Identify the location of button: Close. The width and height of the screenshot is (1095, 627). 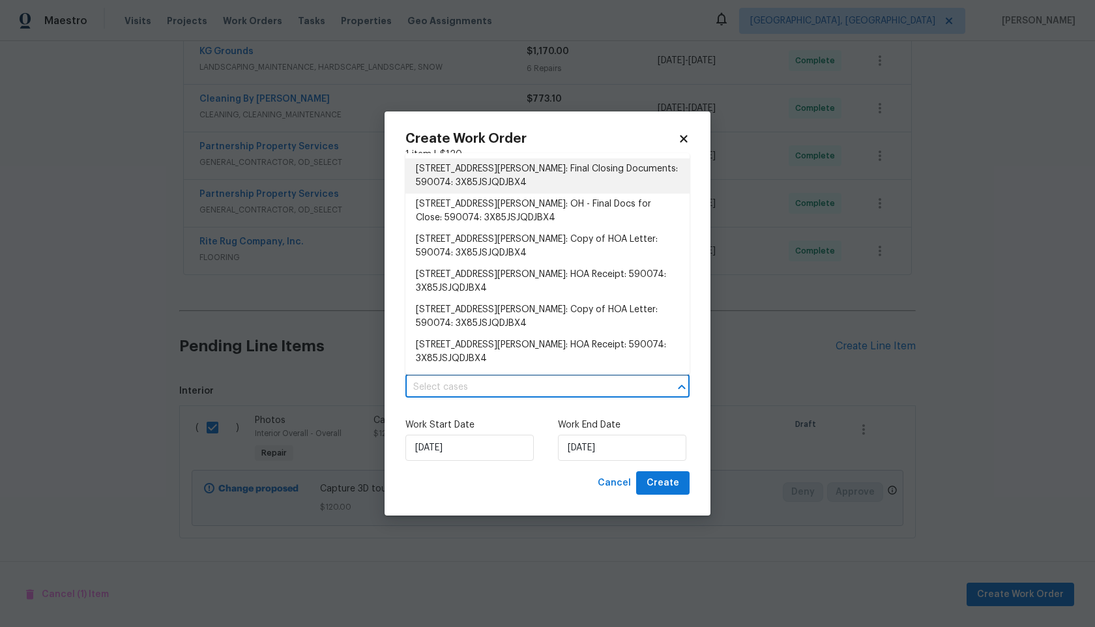
(682, 387).